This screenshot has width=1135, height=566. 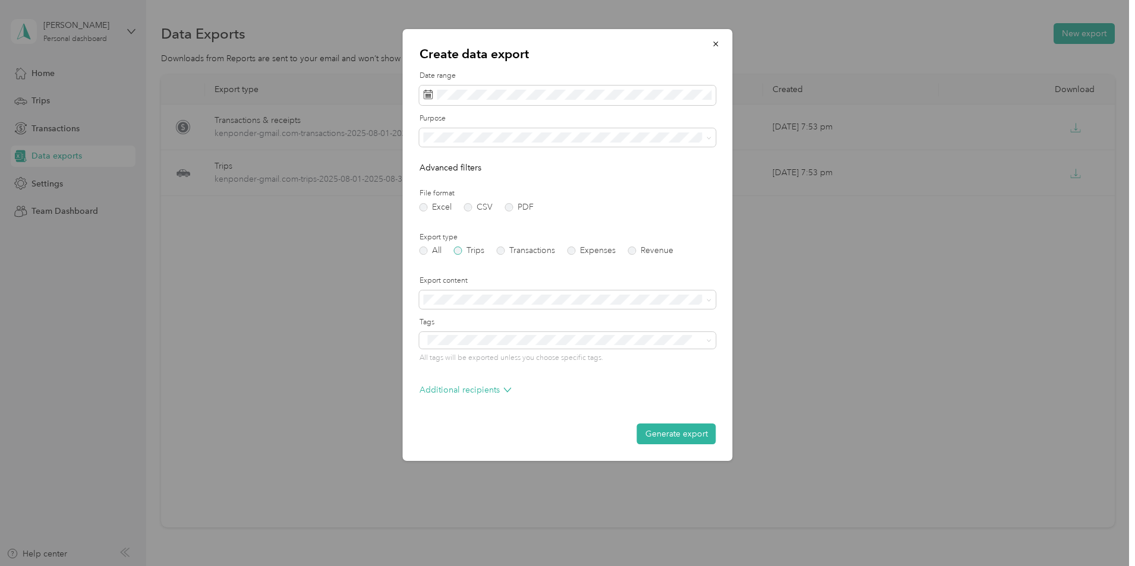 I want to click on label: Expenses, so click(x=591, y=251).